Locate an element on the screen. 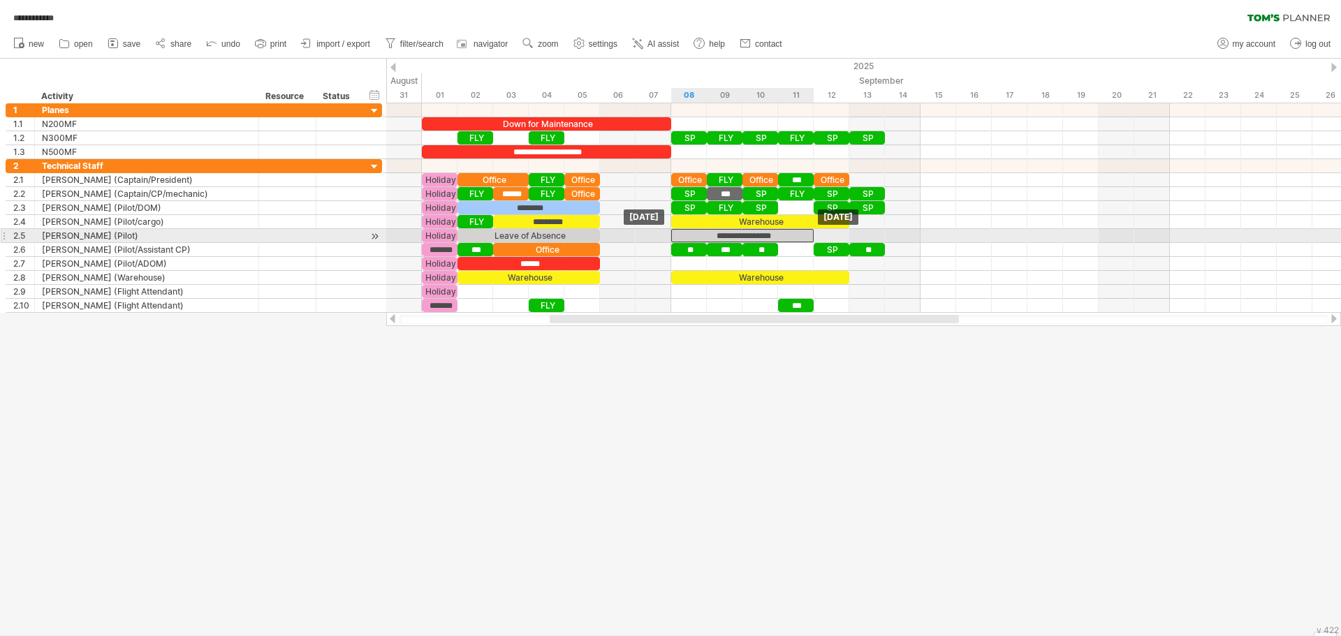  span: new is located at coordinates (36, 44).